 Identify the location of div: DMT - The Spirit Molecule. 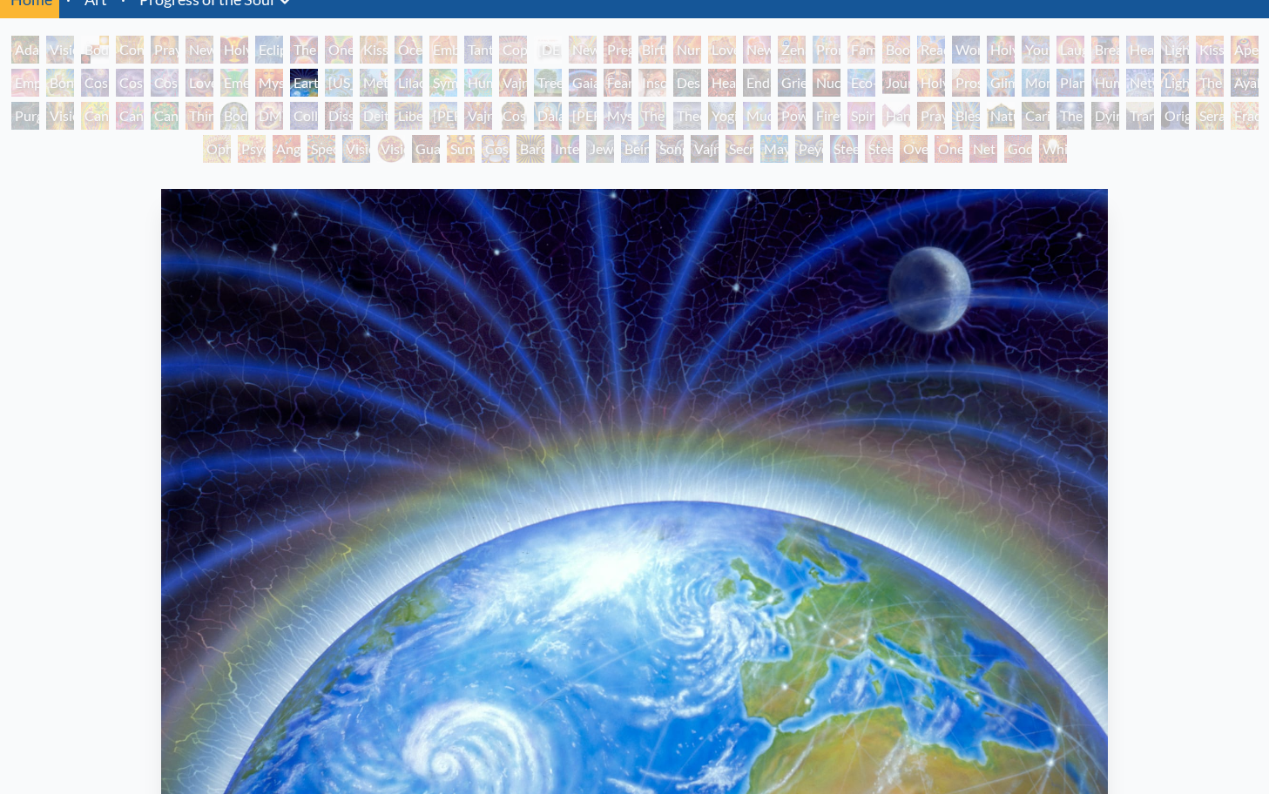
(269, 116).